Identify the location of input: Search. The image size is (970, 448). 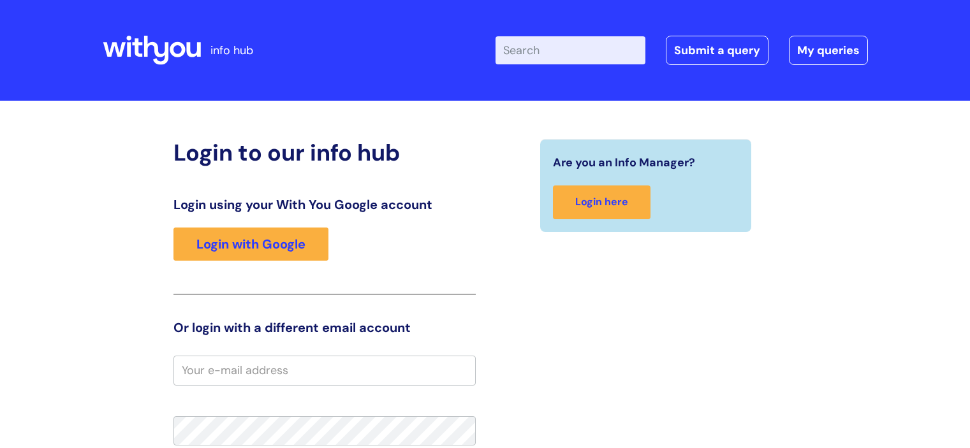
(570, 50).